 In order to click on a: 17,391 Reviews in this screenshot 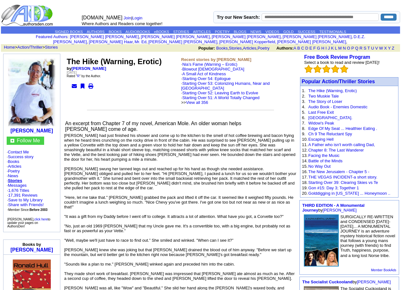, I will do `click(23, 195)`.